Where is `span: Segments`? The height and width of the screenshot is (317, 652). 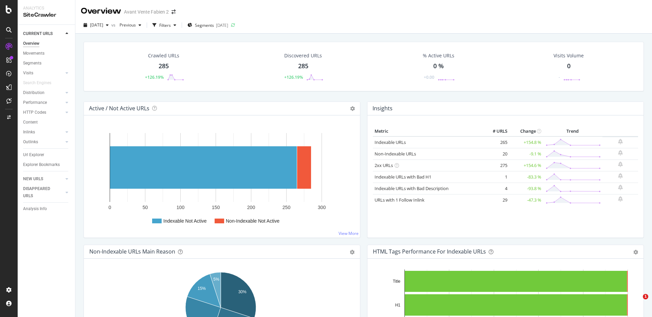 span: Segments is located at coordinates (204, 25).